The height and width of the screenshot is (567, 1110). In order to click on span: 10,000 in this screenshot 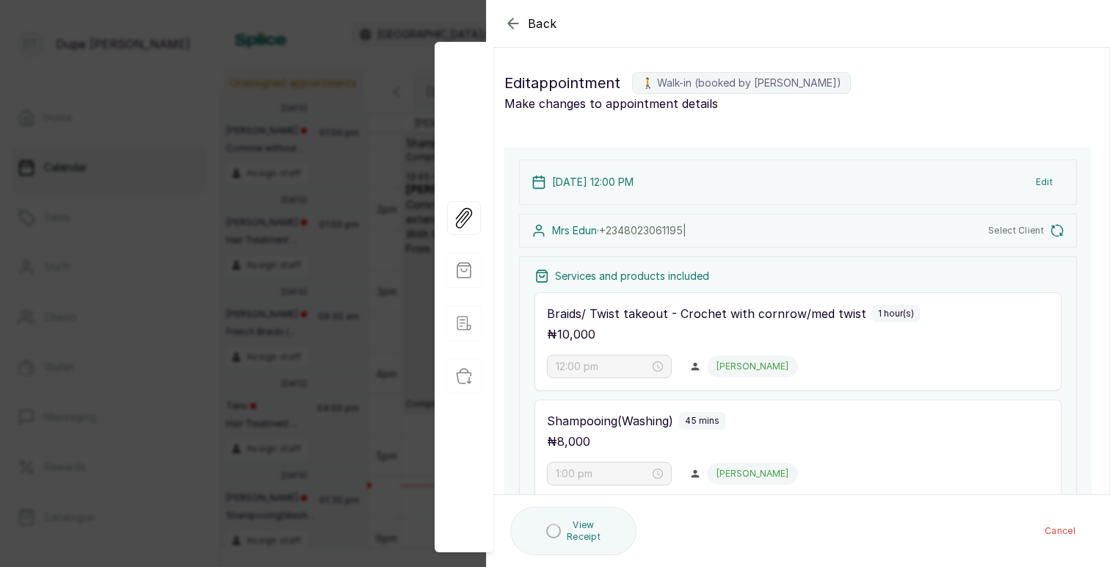, I will do `click(576, 334)`.